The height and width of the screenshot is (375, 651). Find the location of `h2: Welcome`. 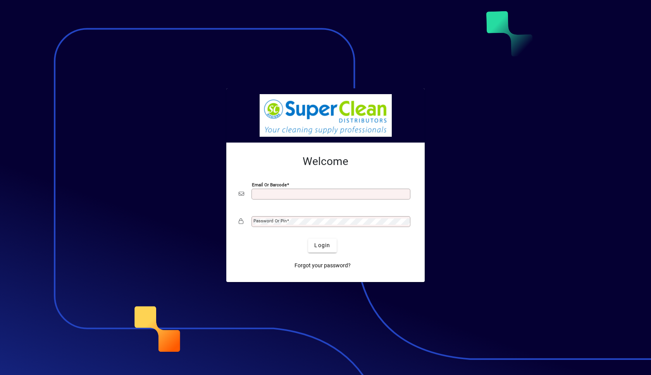

h2: Welcome is located at coordinates (326, 162).